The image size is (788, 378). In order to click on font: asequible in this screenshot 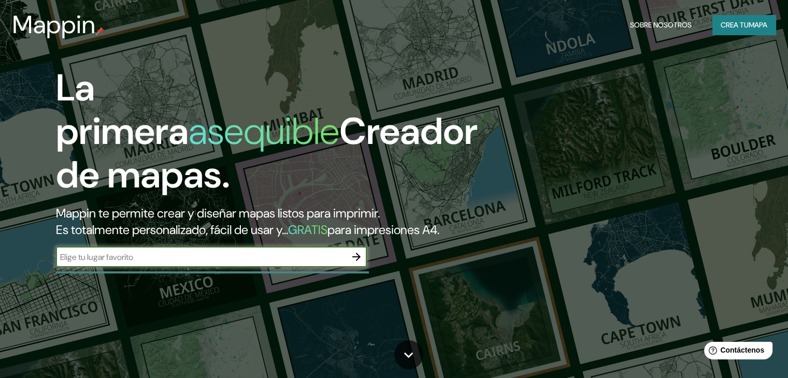, I will do `click(264, 131)`.